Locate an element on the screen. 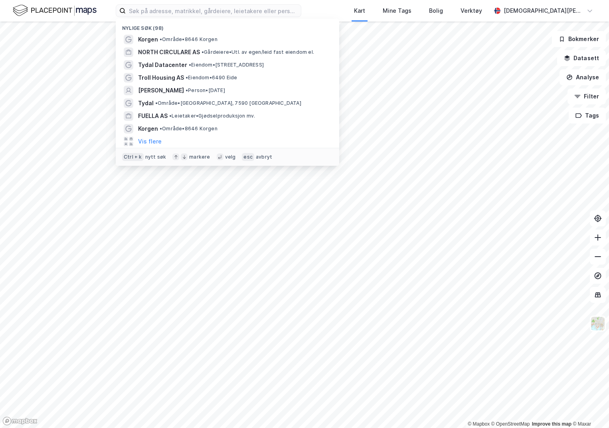 Image resolution: width=609 pixels, height=428 pixels. span: Eiendom • 6490 Eide is located at coordinates (211, 78).